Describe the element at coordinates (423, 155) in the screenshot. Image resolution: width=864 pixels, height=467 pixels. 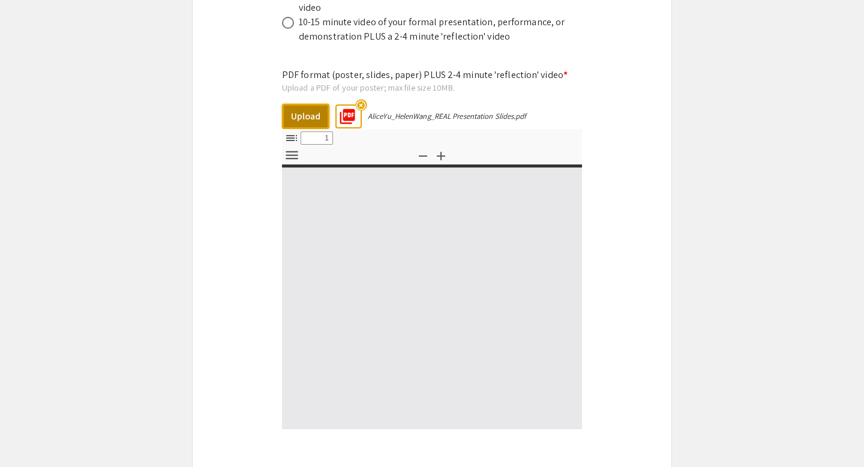
I see `button: Zoom Out` at that location.